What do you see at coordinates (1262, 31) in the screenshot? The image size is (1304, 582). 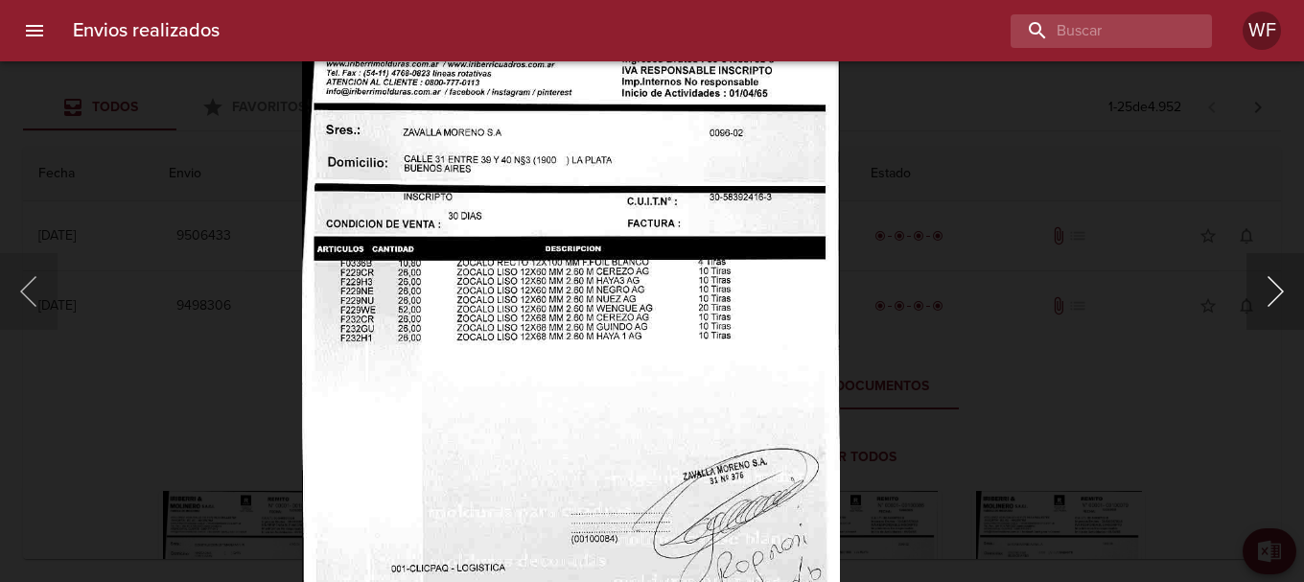 I see `div: Abrir información de usuario` at bounding box center [1262, 31].